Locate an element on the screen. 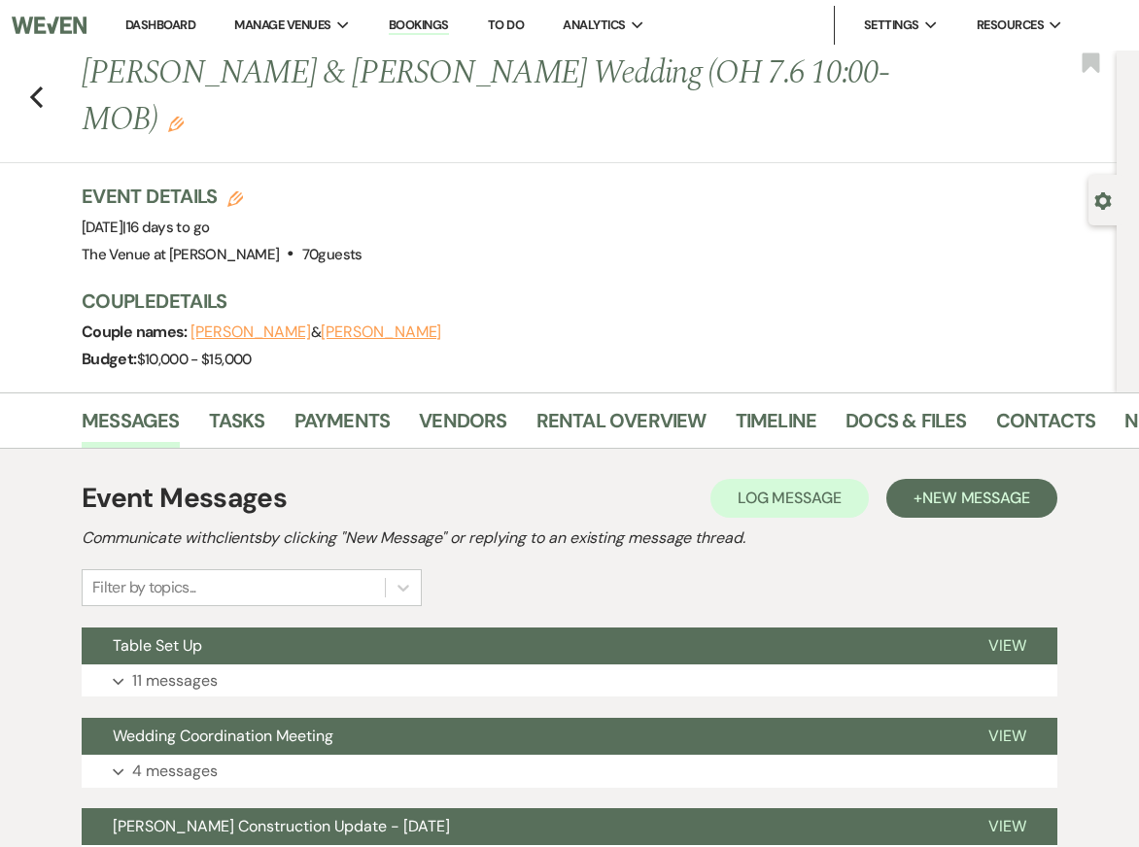 The image size is (1139, 847). div: Filter by topics... is located at coordinates (144, 588).